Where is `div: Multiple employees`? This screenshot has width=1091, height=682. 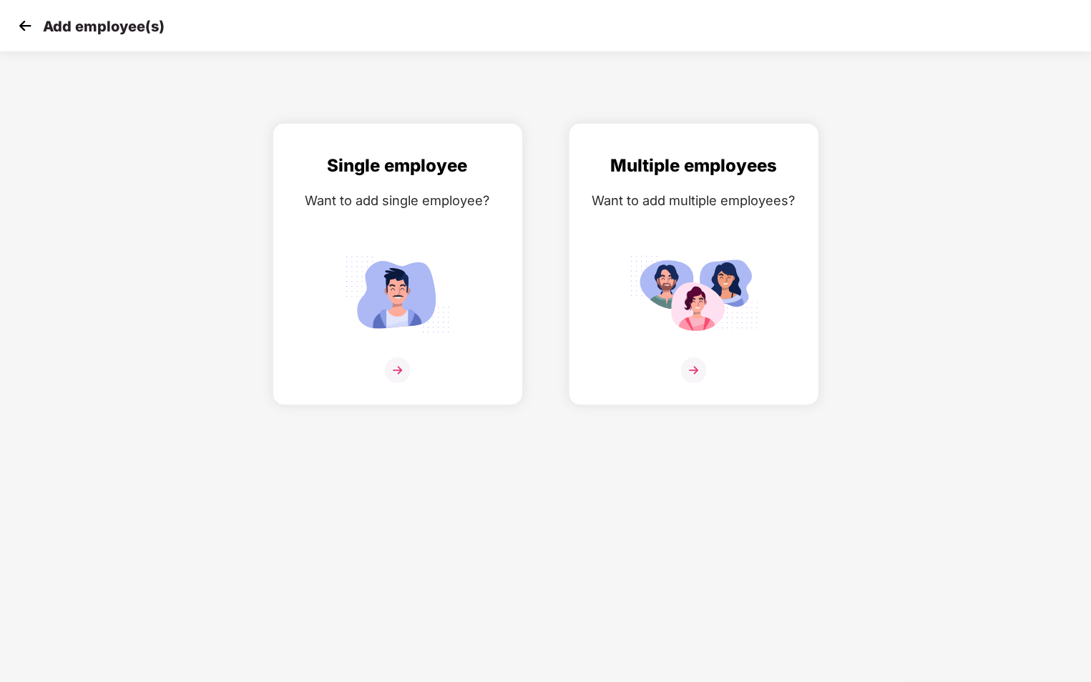
div: Multiple employees is located at coordinates (694, 166).